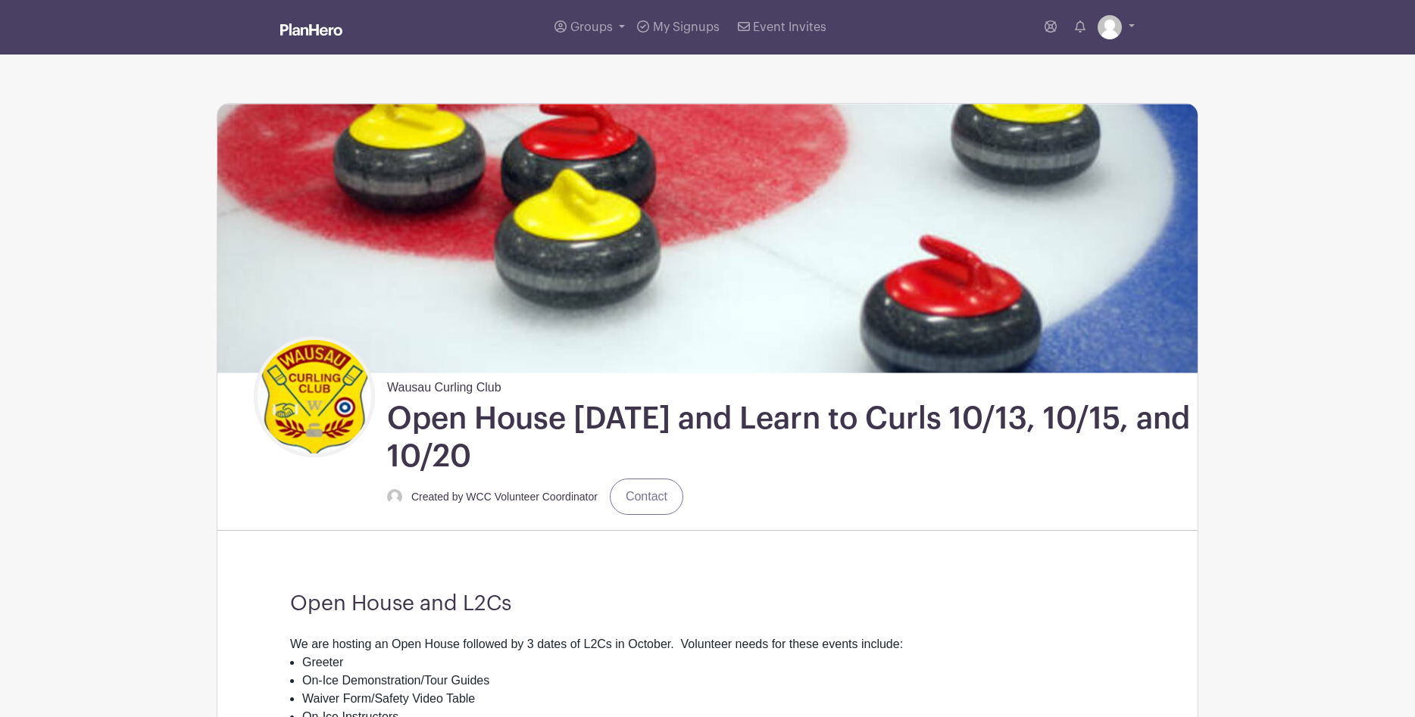 The width and height of the screenshot is (1415, 717). I want to click on span: Groups, so click(591, 27).